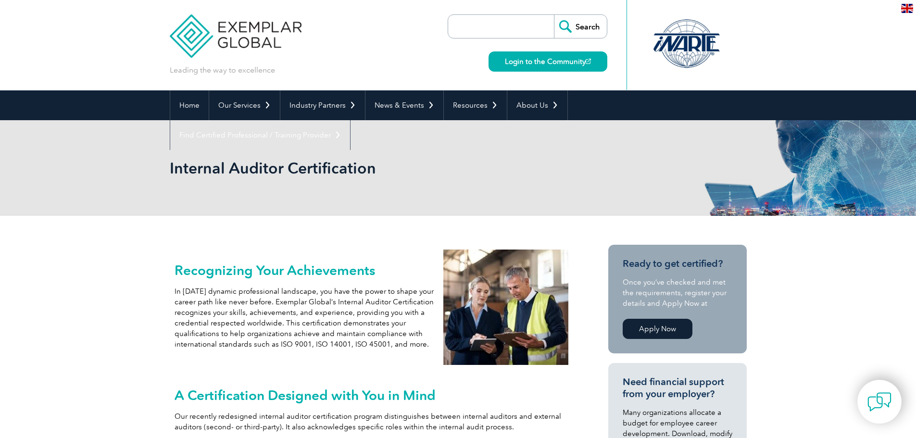 Image resolution: width=916 pixels, height=438 pixels. Describe the element at coordinates (677, 388) in the screenshot. I see `h3: Need financial support from your employer?` at that location.